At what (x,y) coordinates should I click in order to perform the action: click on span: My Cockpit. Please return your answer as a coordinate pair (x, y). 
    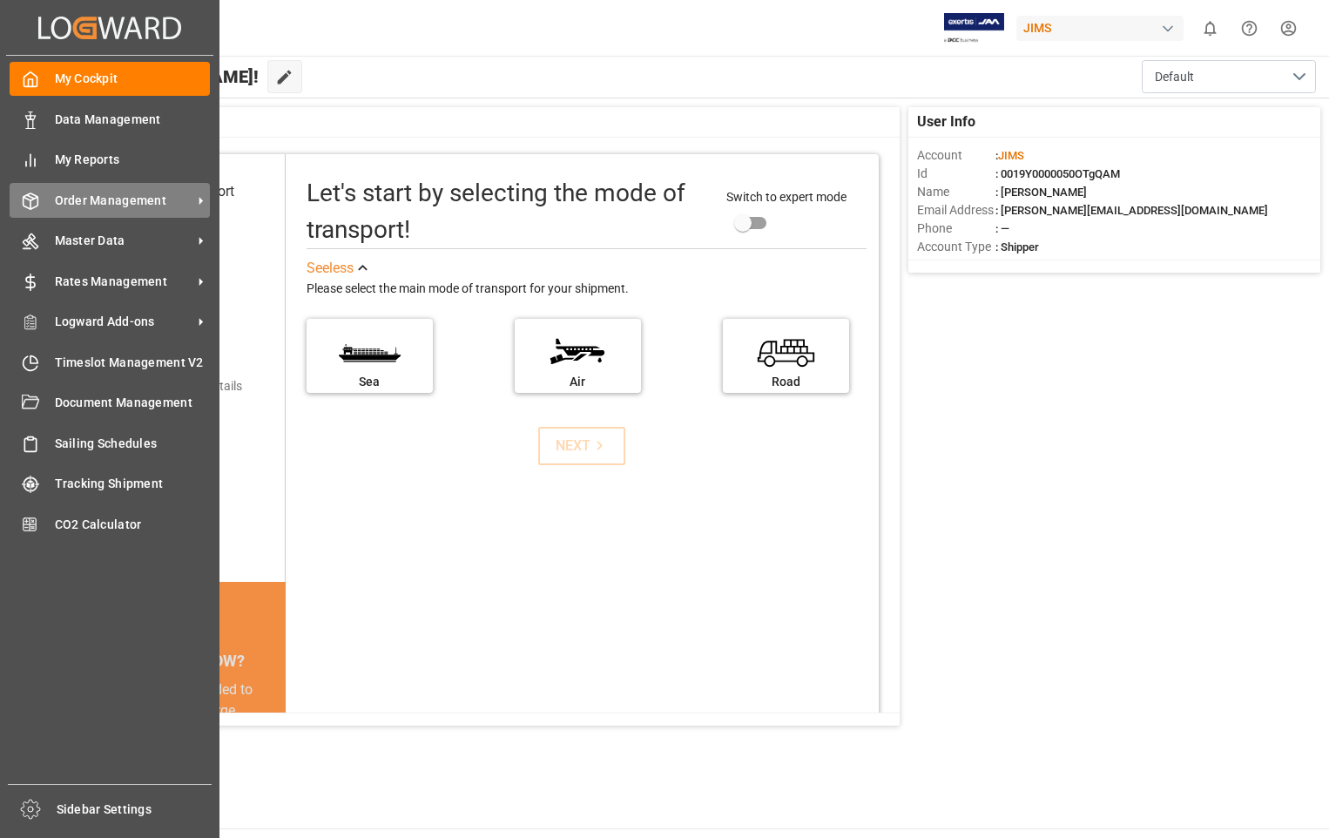
    Looking at the image, I should click on (132, 78).